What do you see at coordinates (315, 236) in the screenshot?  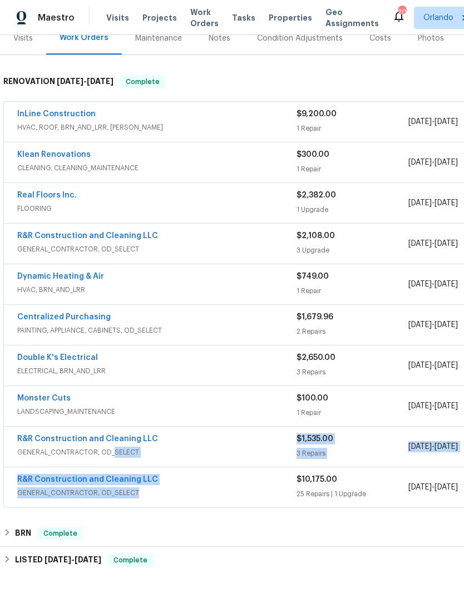 I see `span: $2,108.00` at bounding box center [315, 236].